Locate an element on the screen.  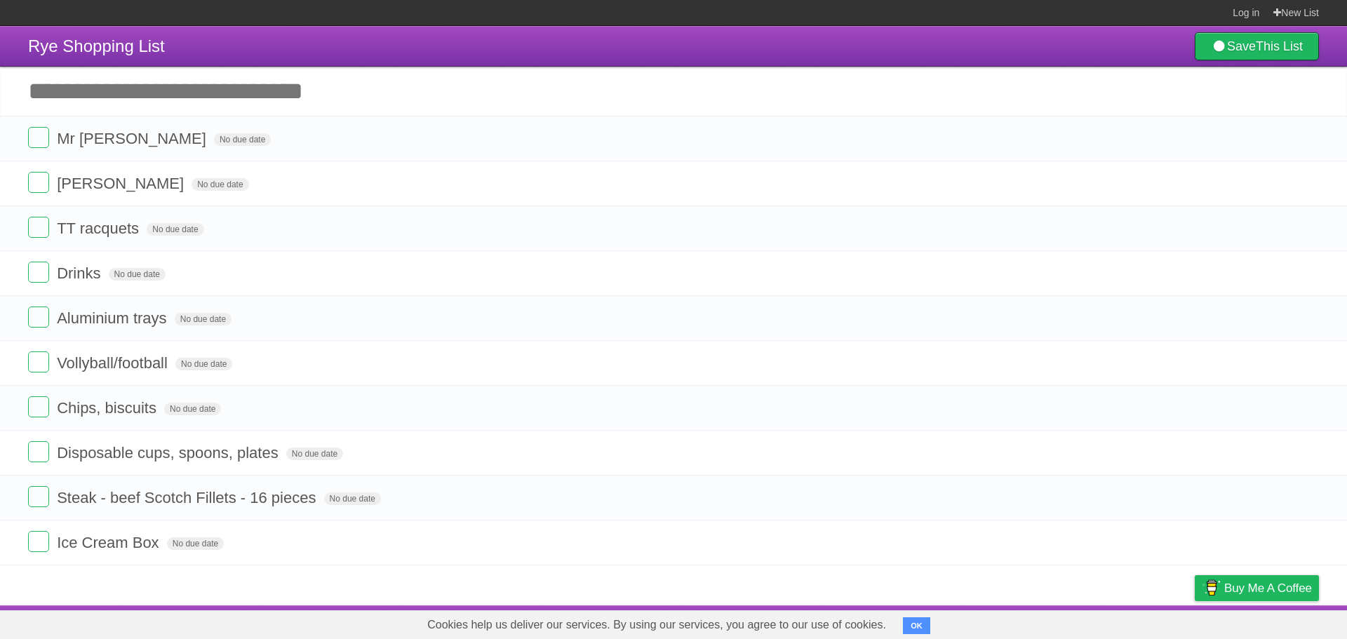
span: Chips, biscuits is located at coordinates (108, 408).